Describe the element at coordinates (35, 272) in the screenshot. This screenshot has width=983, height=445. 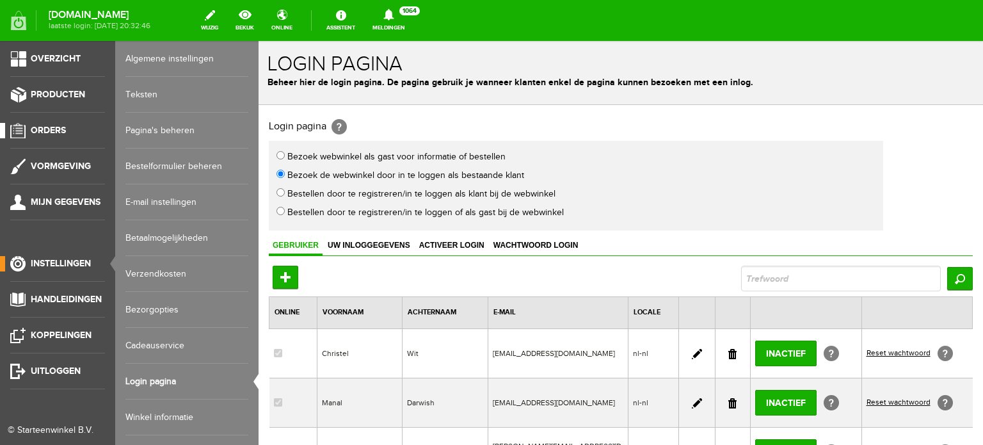
I see `th: Online` at that location.